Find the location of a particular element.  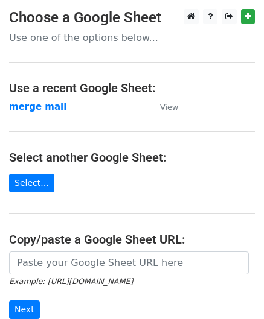

a: Select... is located at coordinates (31, 183).